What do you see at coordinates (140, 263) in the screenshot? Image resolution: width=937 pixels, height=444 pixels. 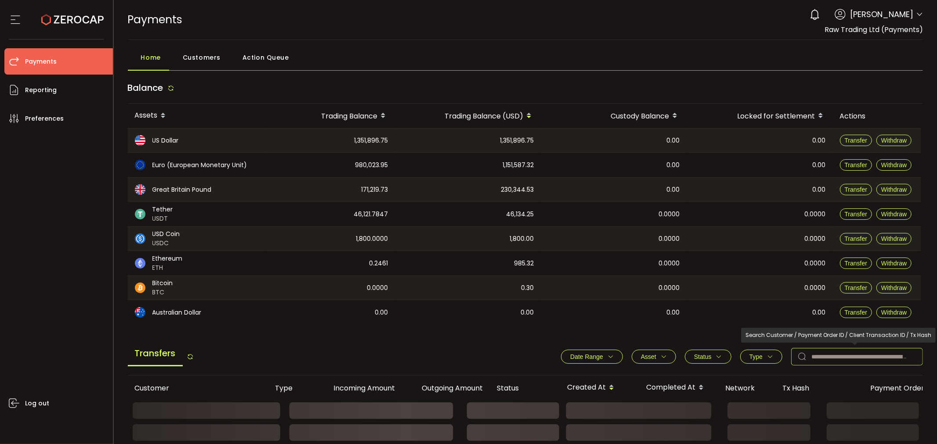 I see `img: eth_portfolio.svg` at bounding box center [140, 263].